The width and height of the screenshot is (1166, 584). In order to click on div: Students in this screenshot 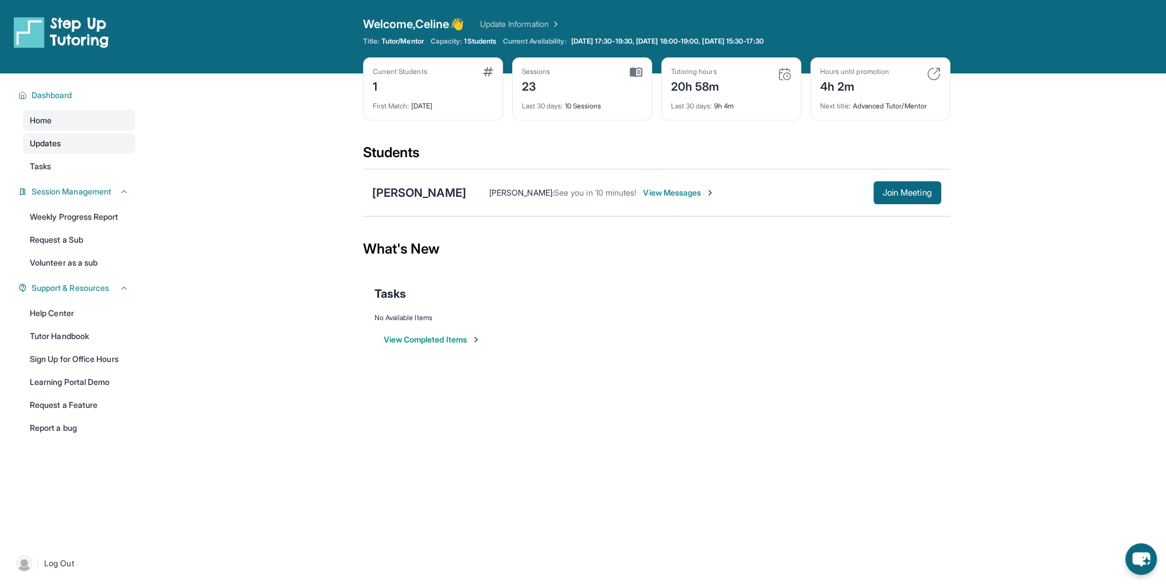, I will do `click(657, 156)`.